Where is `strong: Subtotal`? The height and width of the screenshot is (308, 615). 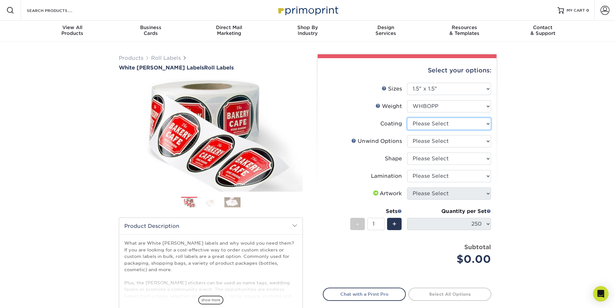 strong: Subtotal is located at coordinates (477, 247).